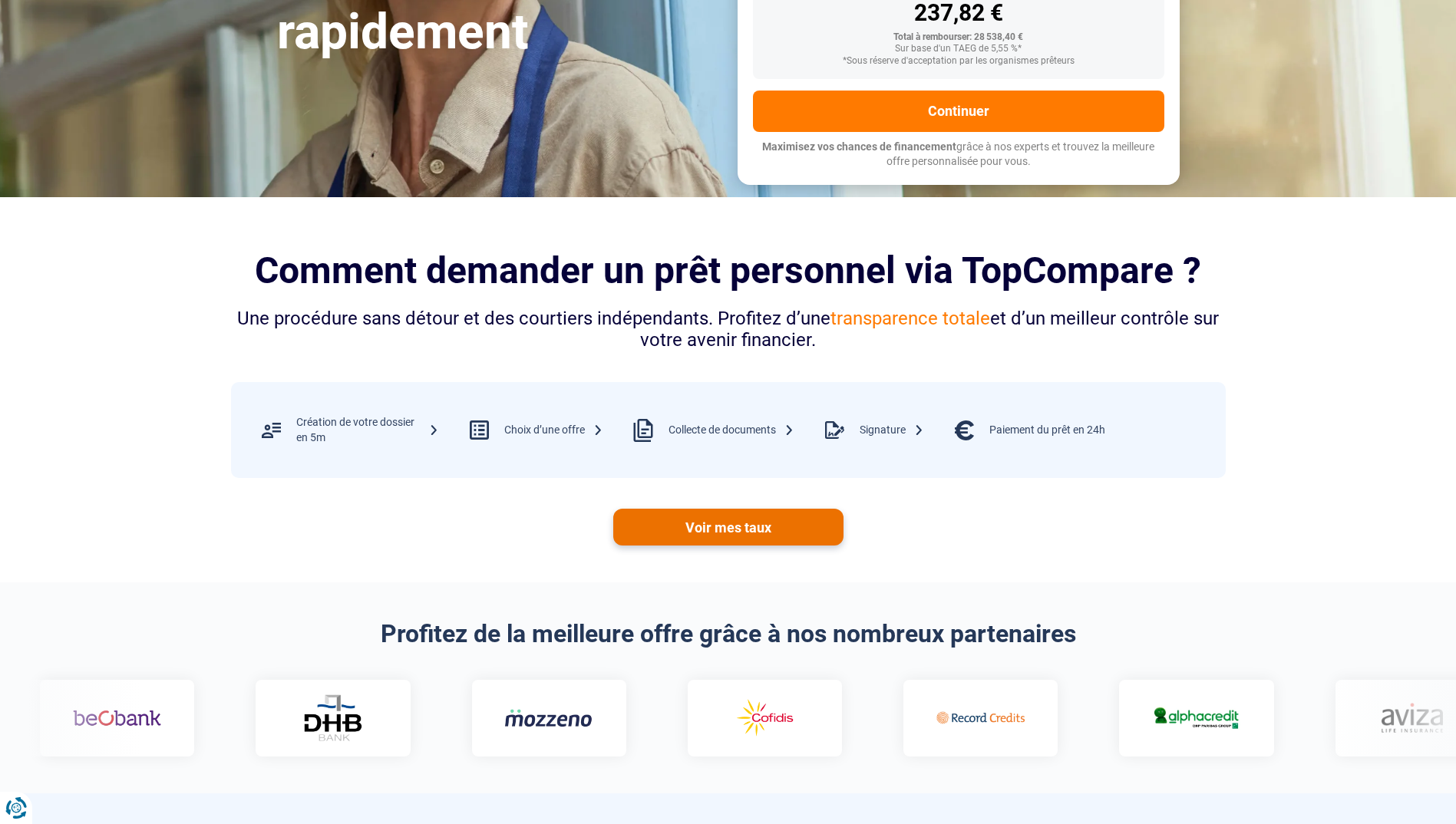  I want to click on div: Total à rembourser: 28 538,40 €, so click(959, 37).